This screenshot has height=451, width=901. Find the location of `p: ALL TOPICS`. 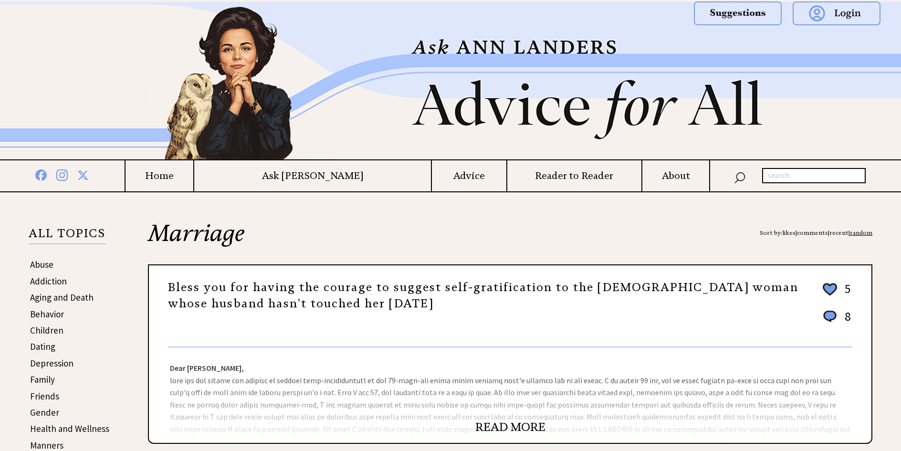

p: ALL TOPICS is located at coordinates (67, 236).